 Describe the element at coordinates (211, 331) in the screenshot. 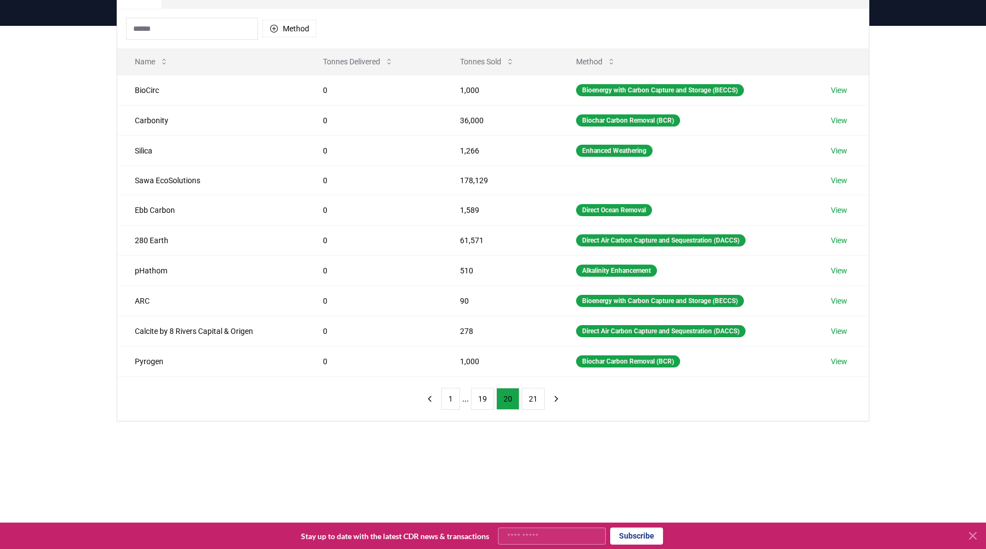

I see `td: Calcite by 8 Rivers Capital & Origen` at that location.